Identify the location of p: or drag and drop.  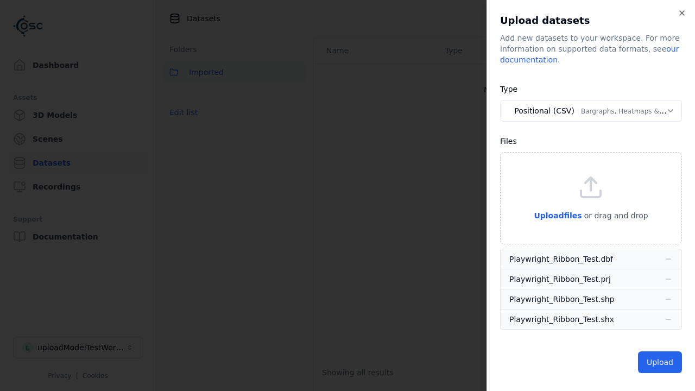
(616, 216).